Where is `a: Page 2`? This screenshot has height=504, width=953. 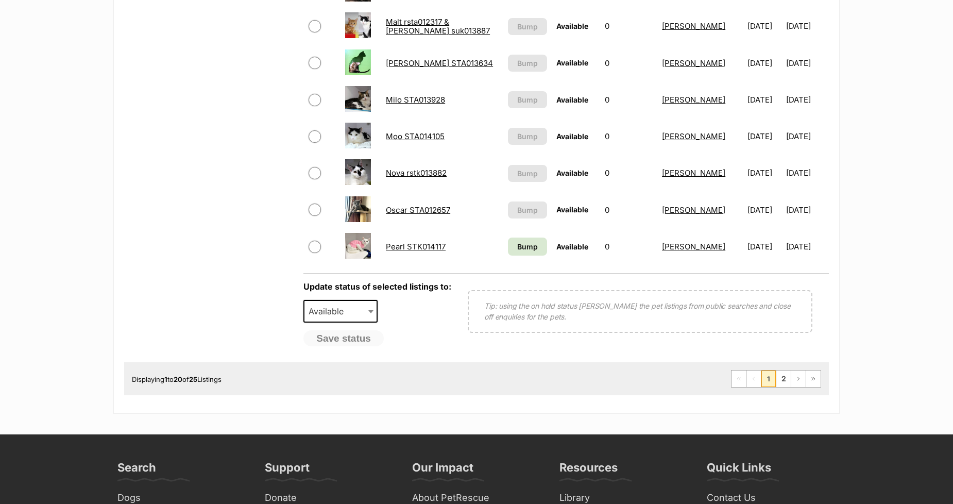
a: Page 2 is located at coordinates (784, 379).